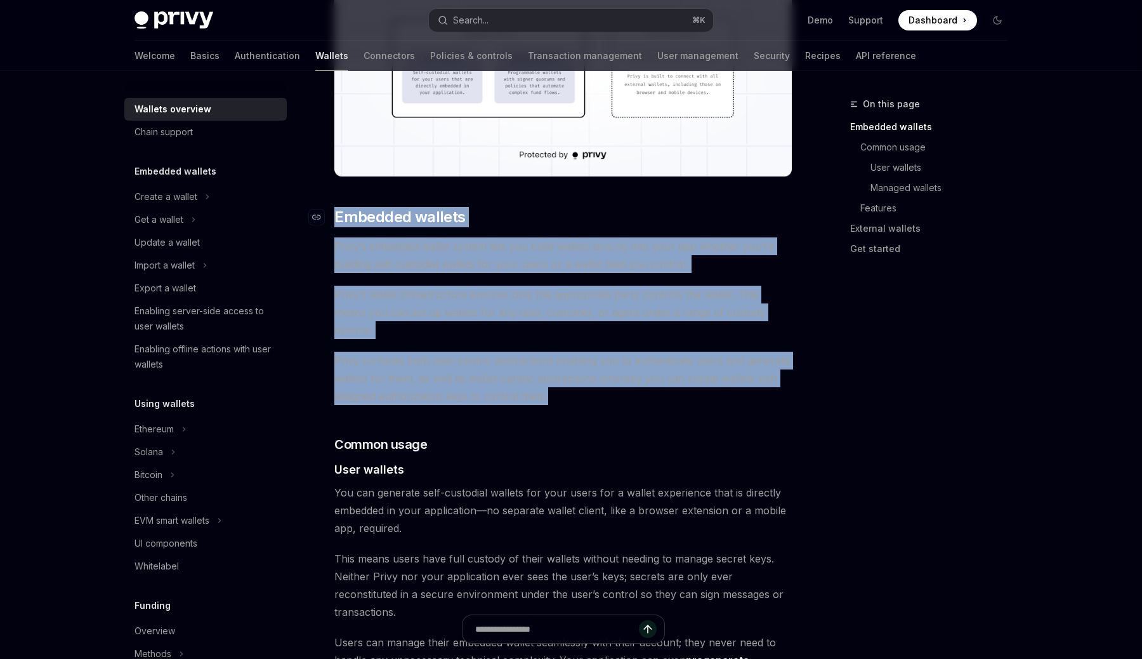 The height and width of the screenshot is (659, 1142). Describe the element at coordinates (472, 56) in the screenshot. I see `a: Policies & controls` at that location.